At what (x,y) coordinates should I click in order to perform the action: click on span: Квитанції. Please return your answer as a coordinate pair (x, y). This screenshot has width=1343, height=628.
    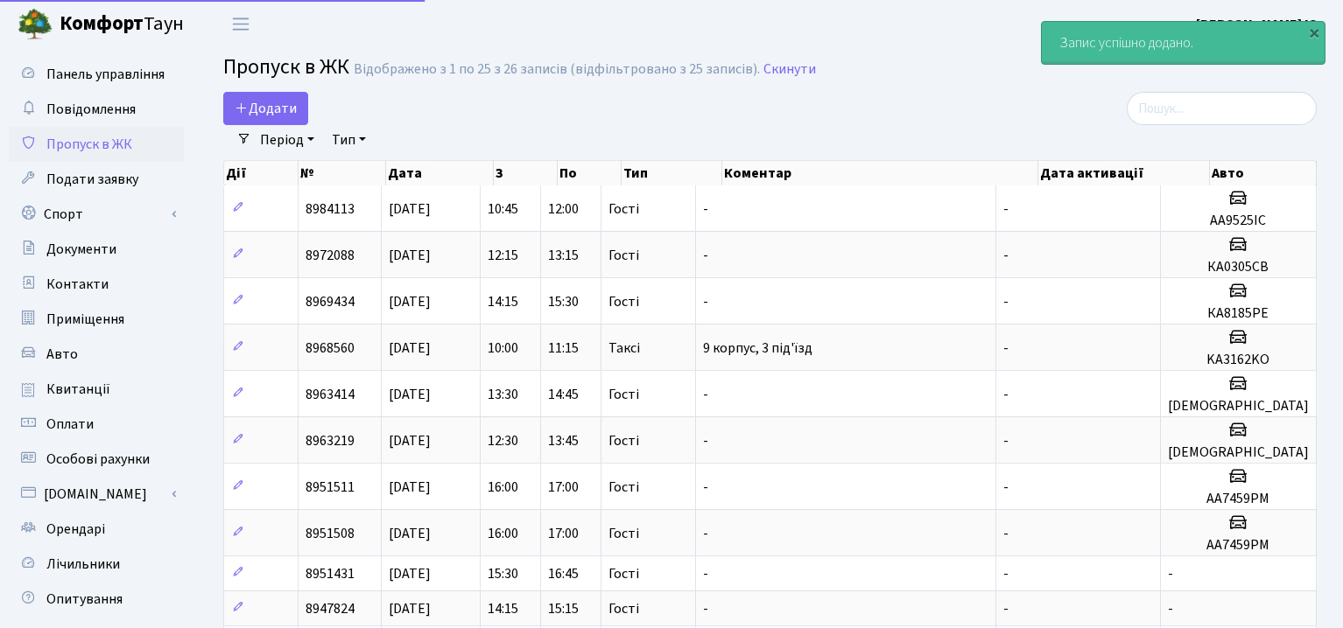
    Looking at the image, I should click on (78, 390).